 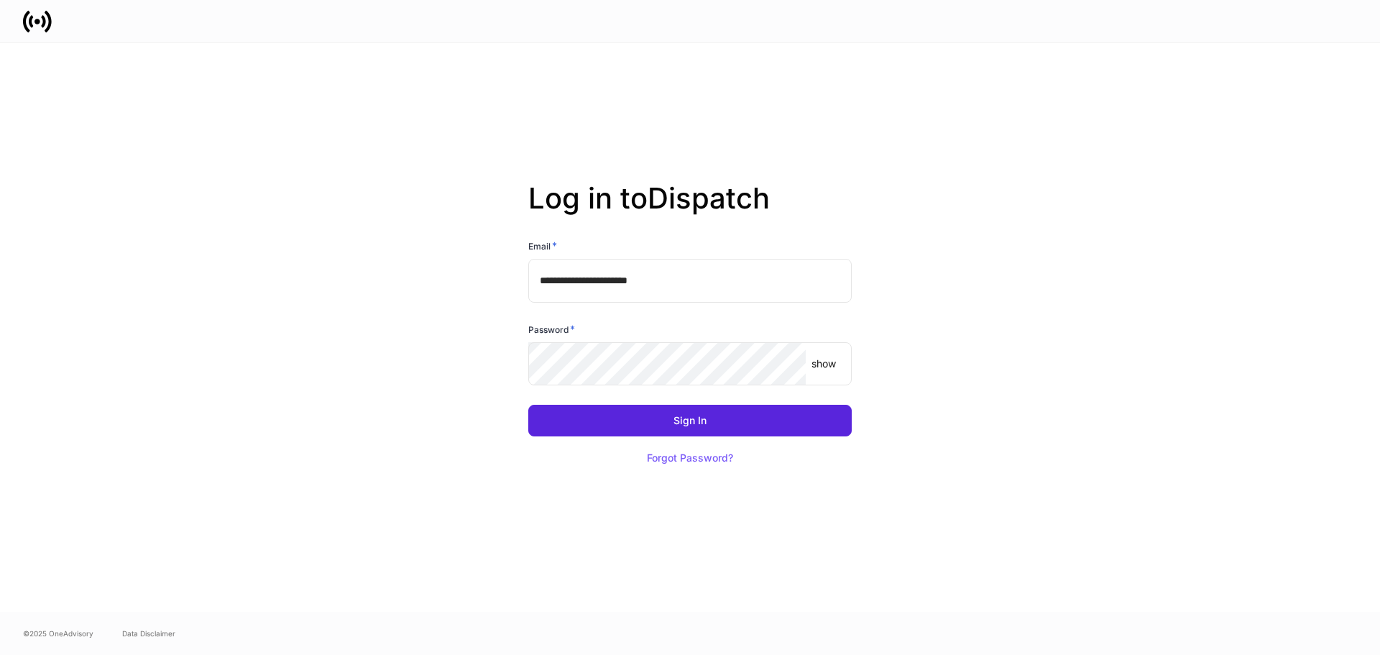 I want to click on a: Data Disclaimer, so click(x=149, y=633).